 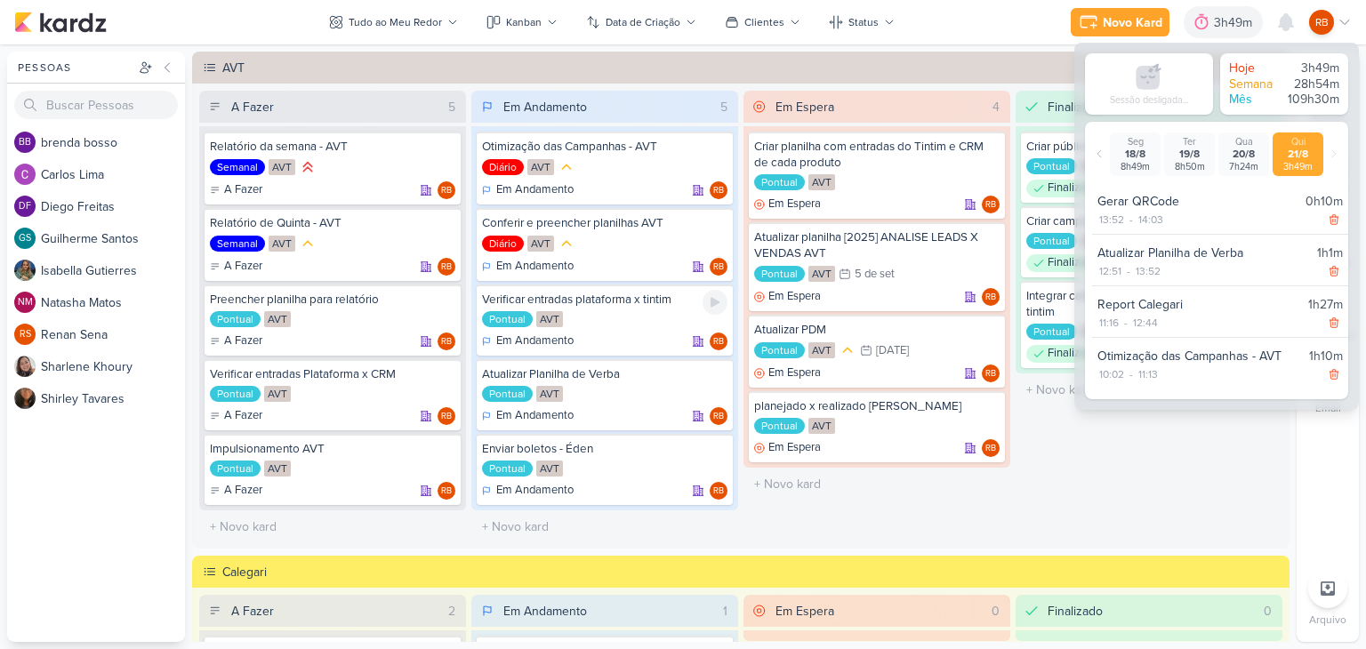 What do you see at coordinates (113, 302) in the screenshot?
I see `div: N a t a s h a M a t o s` at bounding box center [113, 302].